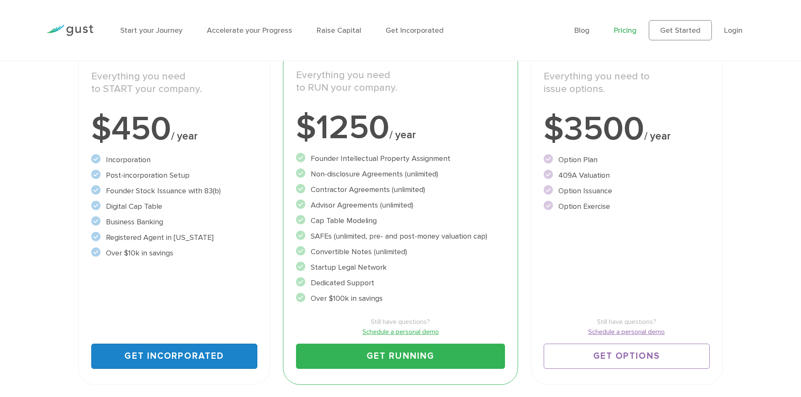  I want to click on li: Over $100k in savings, so click(400, 299).